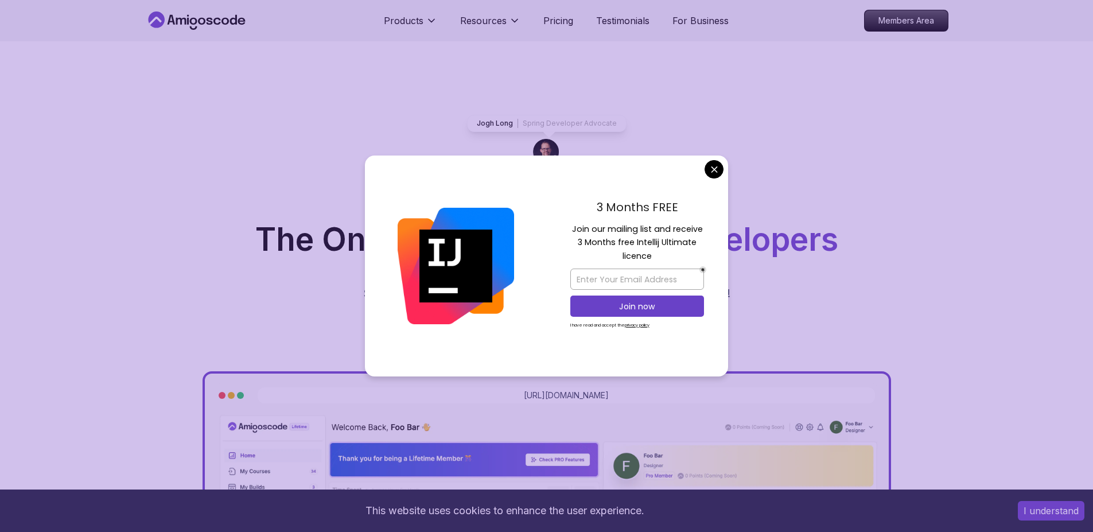  What do you see at coordinates (700, 21) in the screenshot?
I see `a: For Business` at bounding box center [700, 21].